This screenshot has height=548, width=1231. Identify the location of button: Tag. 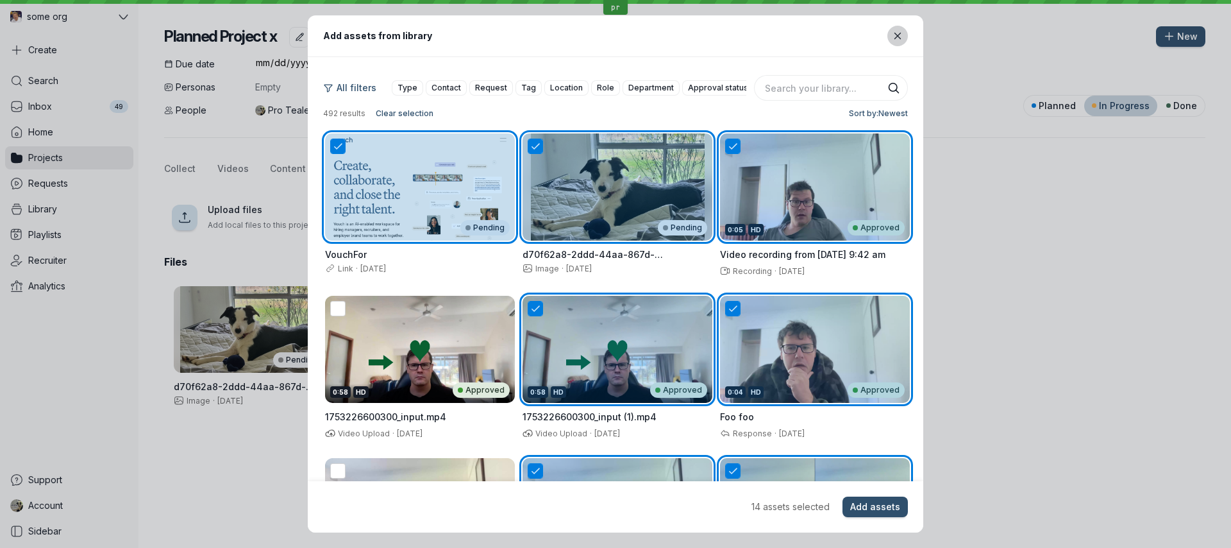
(528, 88).